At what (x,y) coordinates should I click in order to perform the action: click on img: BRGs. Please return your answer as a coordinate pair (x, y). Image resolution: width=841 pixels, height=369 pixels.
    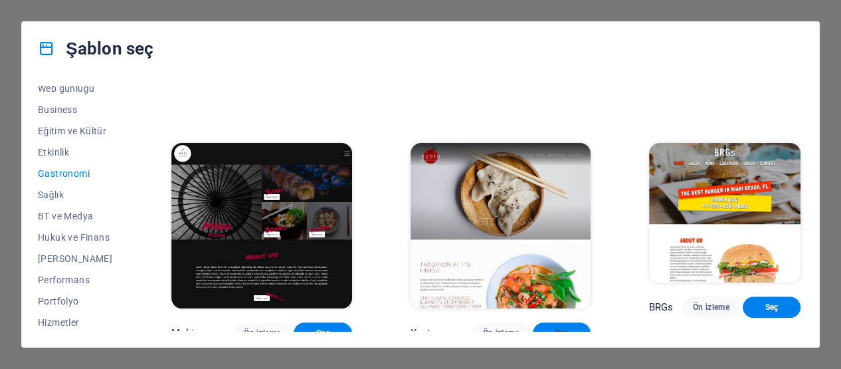
    Looking at the image, I should click on (725, 213).